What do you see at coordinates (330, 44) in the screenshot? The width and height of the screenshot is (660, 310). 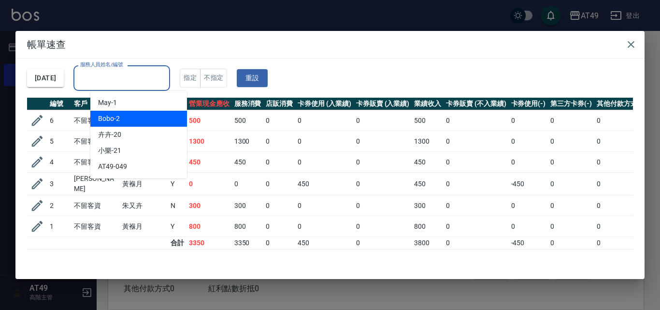 I see `h2: 帳單速查` at bounding box center [330, 44].